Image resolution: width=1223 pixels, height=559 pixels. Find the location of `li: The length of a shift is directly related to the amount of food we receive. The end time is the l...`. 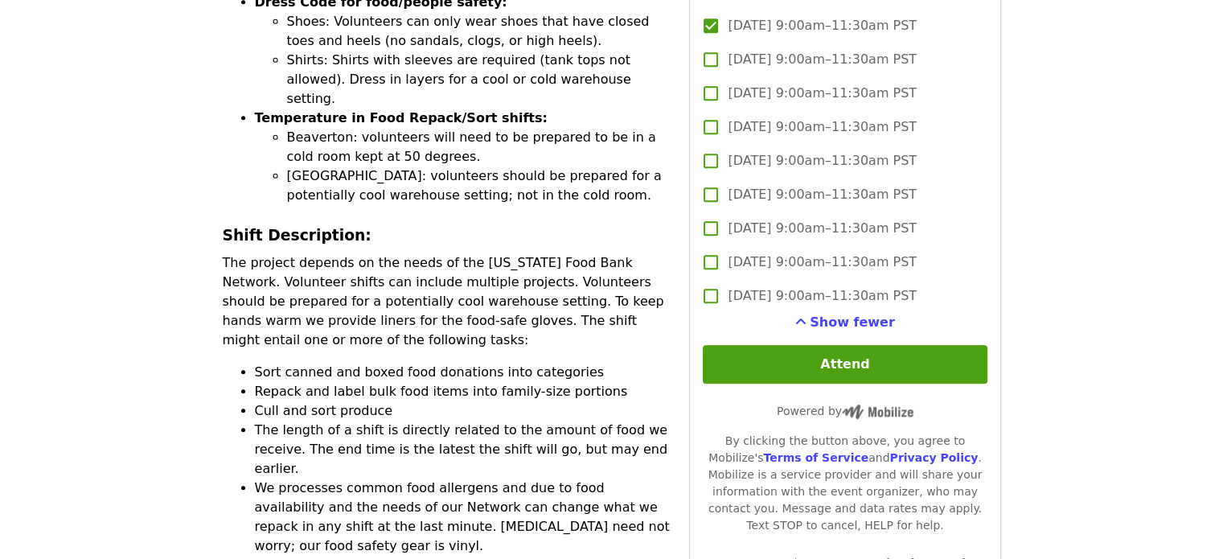

li: The length of a shift is directly related to the amount of food we receive. The end time is the l... is located at coordinates (462, 450).